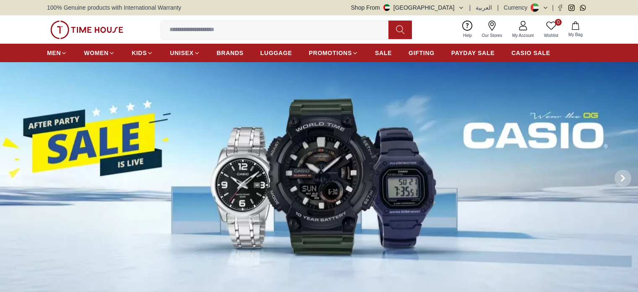  I want to click on a: PAYDAY SALE, so click(473, 53).